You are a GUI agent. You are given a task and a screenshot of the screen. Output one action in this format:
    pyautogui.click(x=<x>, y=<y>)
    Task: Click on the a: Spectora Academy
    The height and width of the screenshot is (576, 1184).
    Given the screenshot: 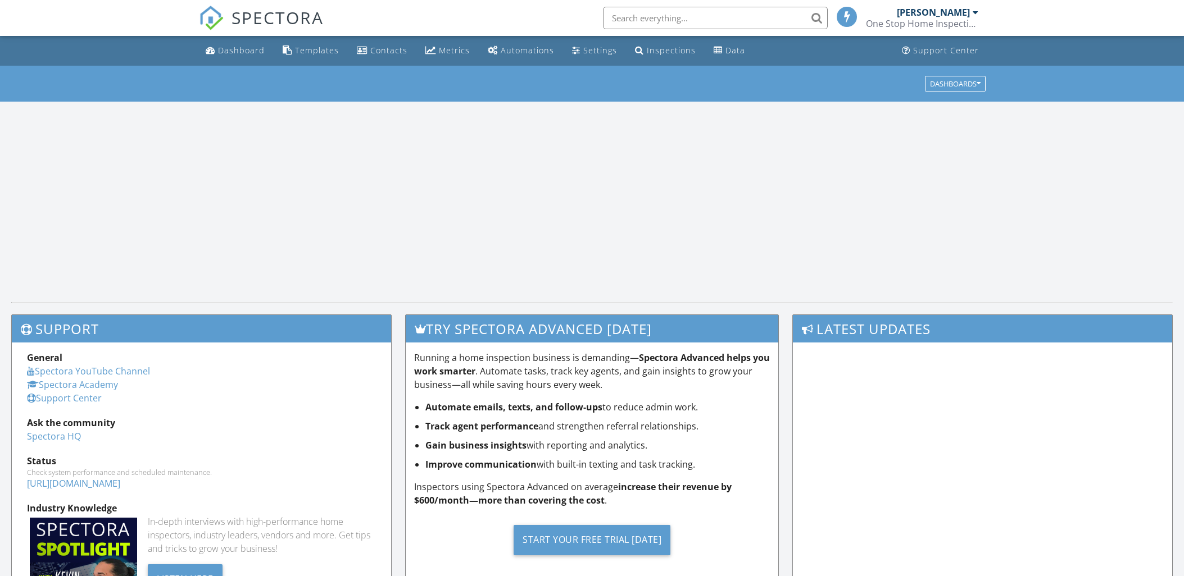 What is the action you would take?
    pyautogui.click(x=72, y=385)
    